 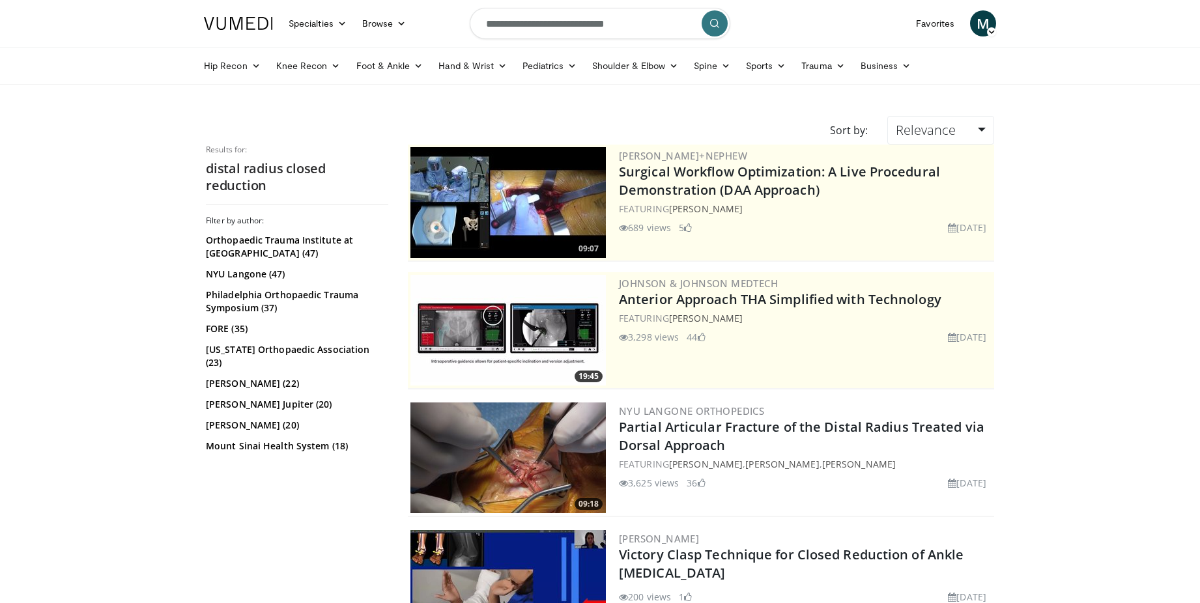 I want to click on a: Sports, so click(x=766, y=66).